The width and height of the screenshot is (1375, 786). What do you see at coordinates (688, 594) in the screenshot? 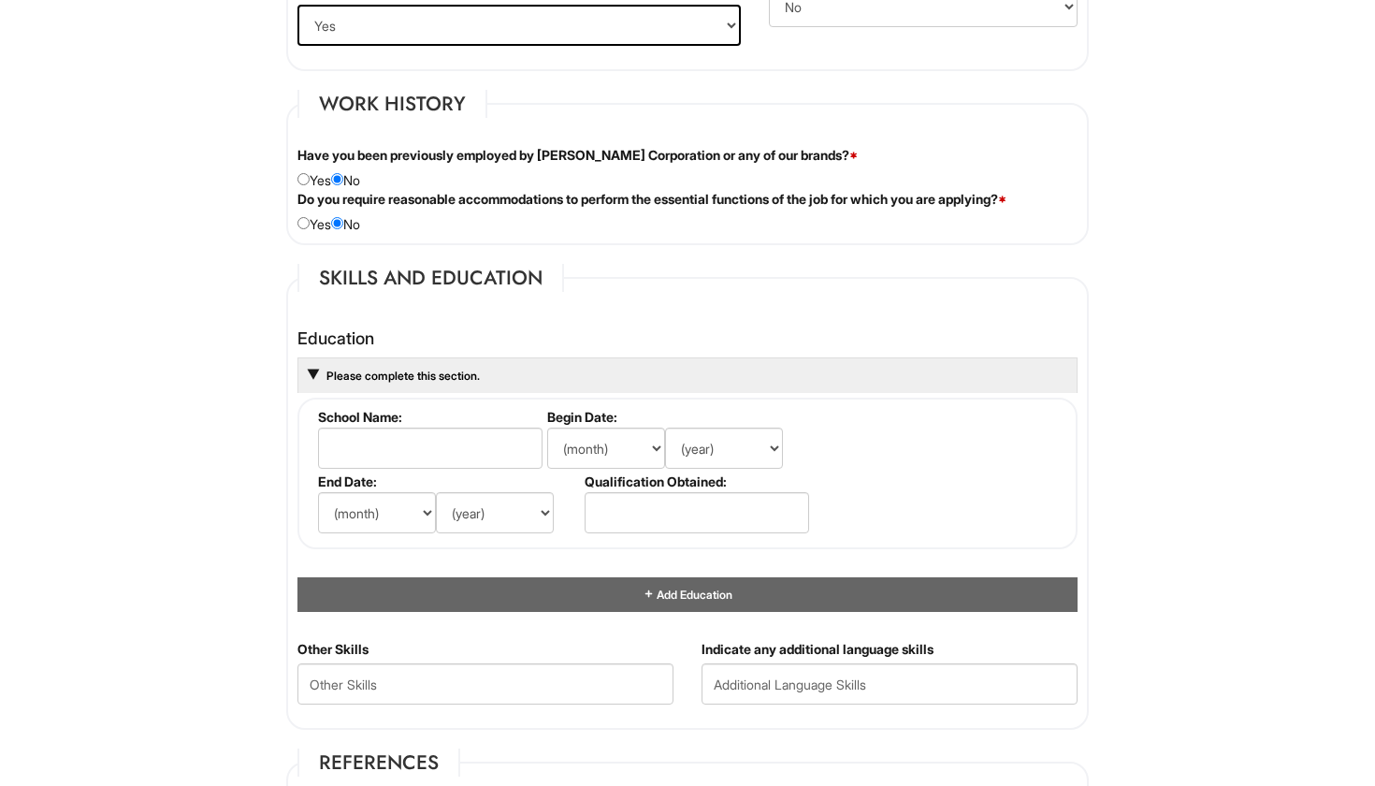
I see `a: Add Education` at bounding box center [688, 594].